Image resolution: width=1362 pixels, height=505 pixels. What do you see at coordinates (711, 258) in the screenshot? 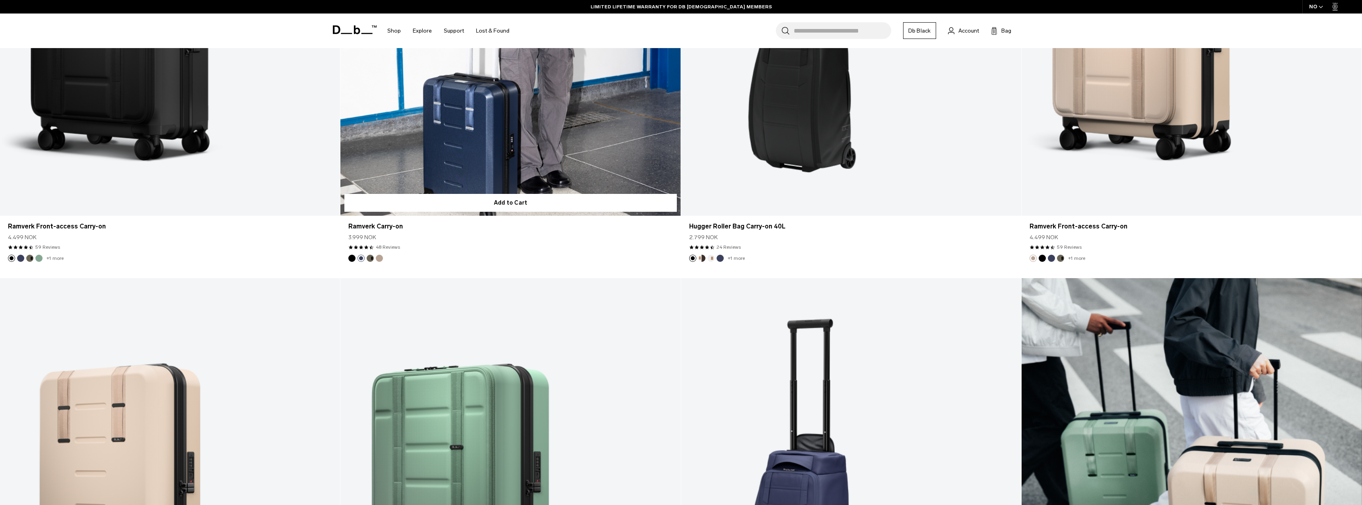
I see `button: Oatmilk` at bounding box center [711, 258].